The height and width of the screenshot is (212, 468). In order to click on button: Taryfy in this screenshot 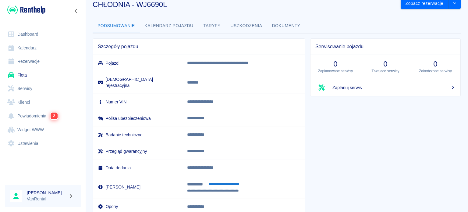, I will do `click(212, 26)`.